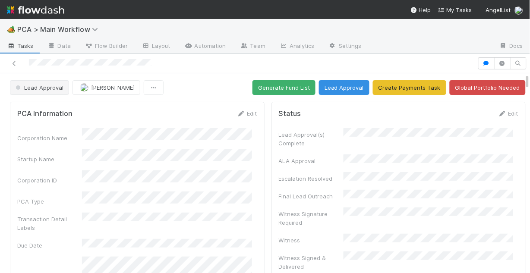 This screenshot has width=530, height=273. Describe the element at coordinates (50, 159) in the screenshot. I see `div: Startup Name` at that location.